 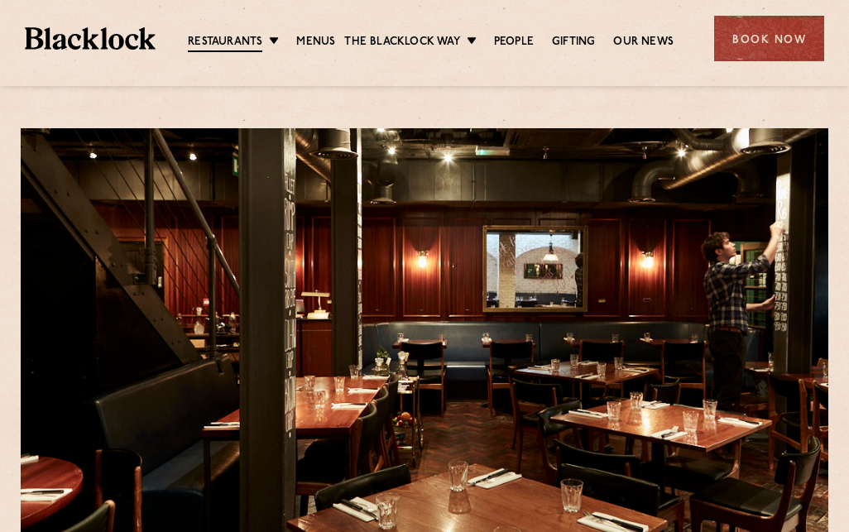 I want to click on div: Book Now, so click(x=768, y=38).